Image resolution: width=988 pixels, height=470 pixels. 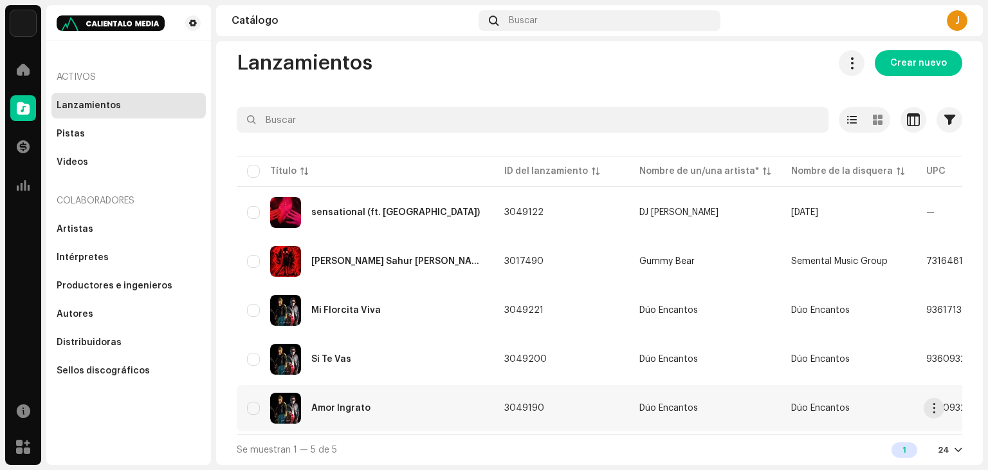 What do you see at coordinates (524, 261) in the screenshot?
I see `span: 3017490` at bounding box center [524, 261].